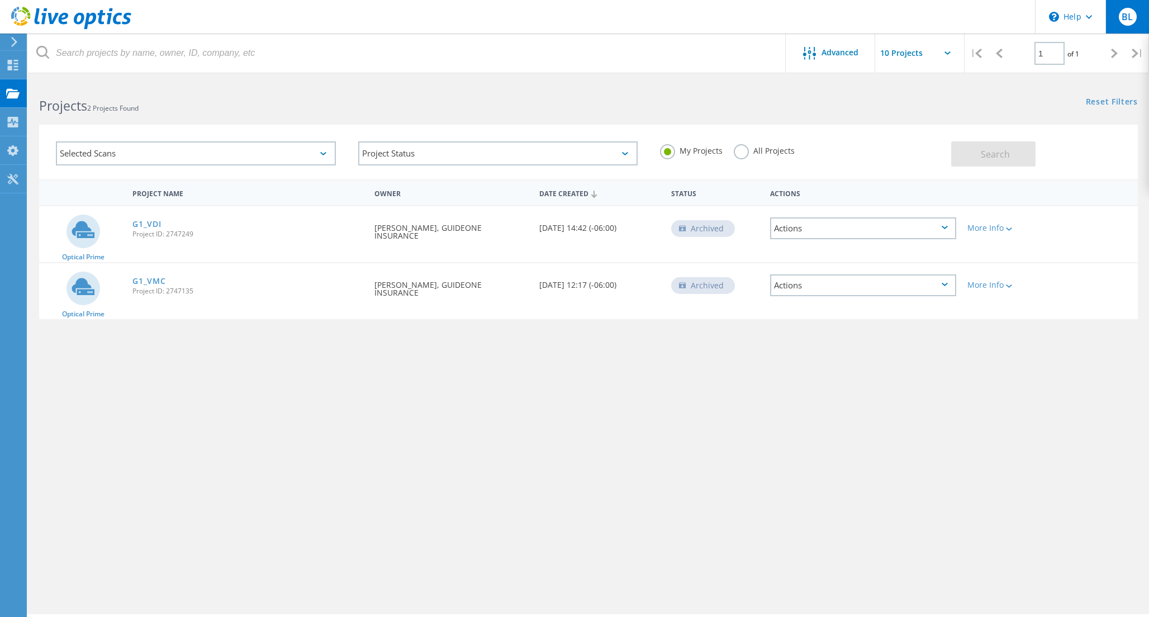 The width and height of the screenshot is (1149, 617). Describe the element at coordinates (764, 149) in the screenshot. I see `label: All Projects` at that location.